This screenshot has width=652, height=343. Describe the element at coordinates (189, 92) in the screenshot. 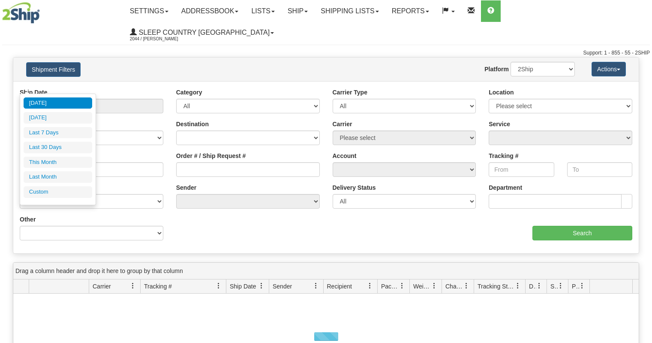

I see `label: Category` at that location.